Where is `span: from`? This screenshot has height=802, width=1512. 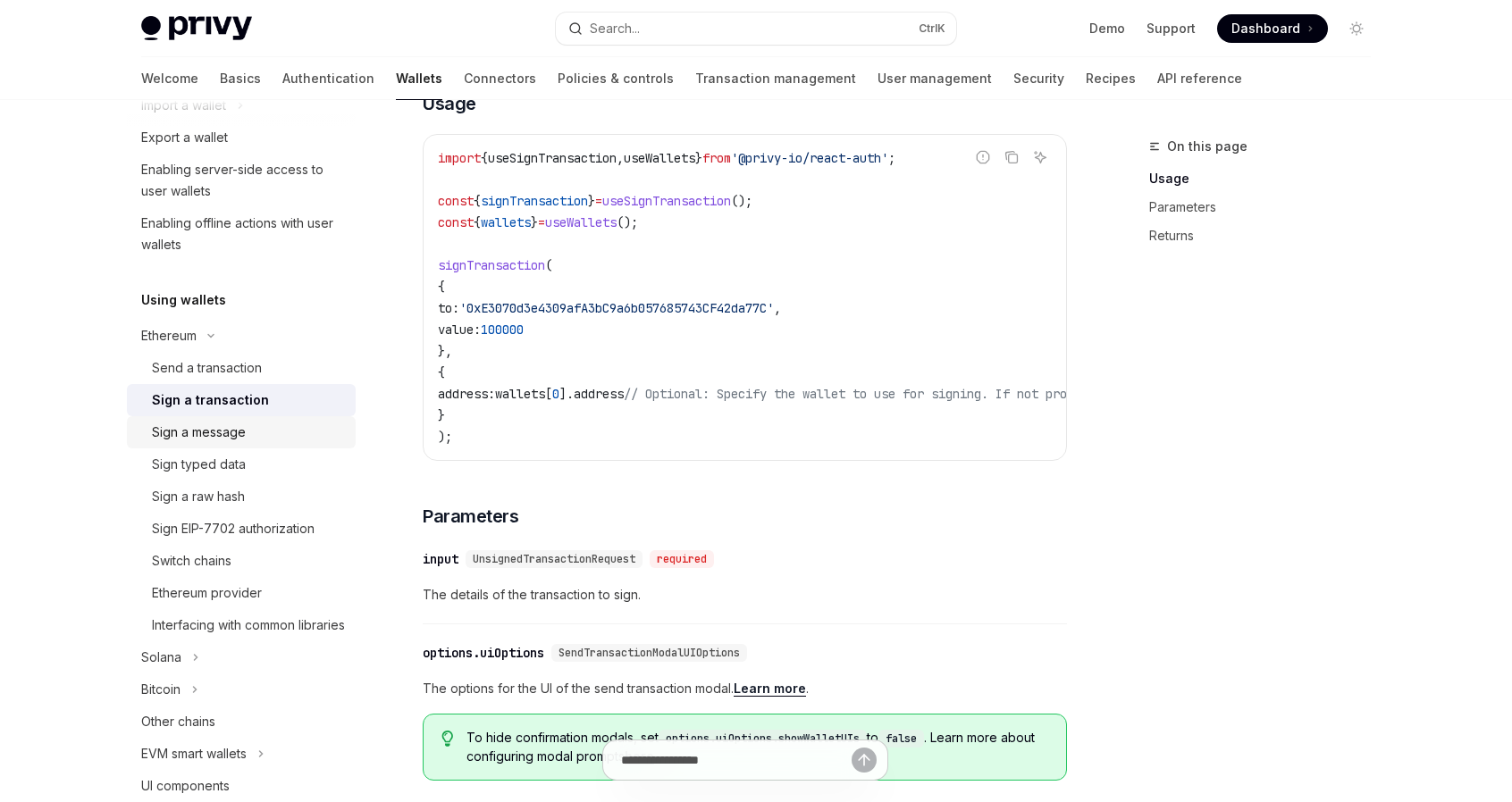 span: from is located at coordinates (716, 158).